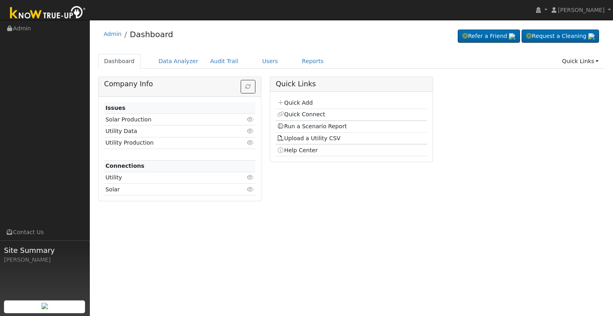 Image resolution: width=613 pixels, height=316 pixels. What do you see at coordinates (560, 36) in the screenshot?
I see `a: Request a Cleaning` at bounding box center [560, 36].